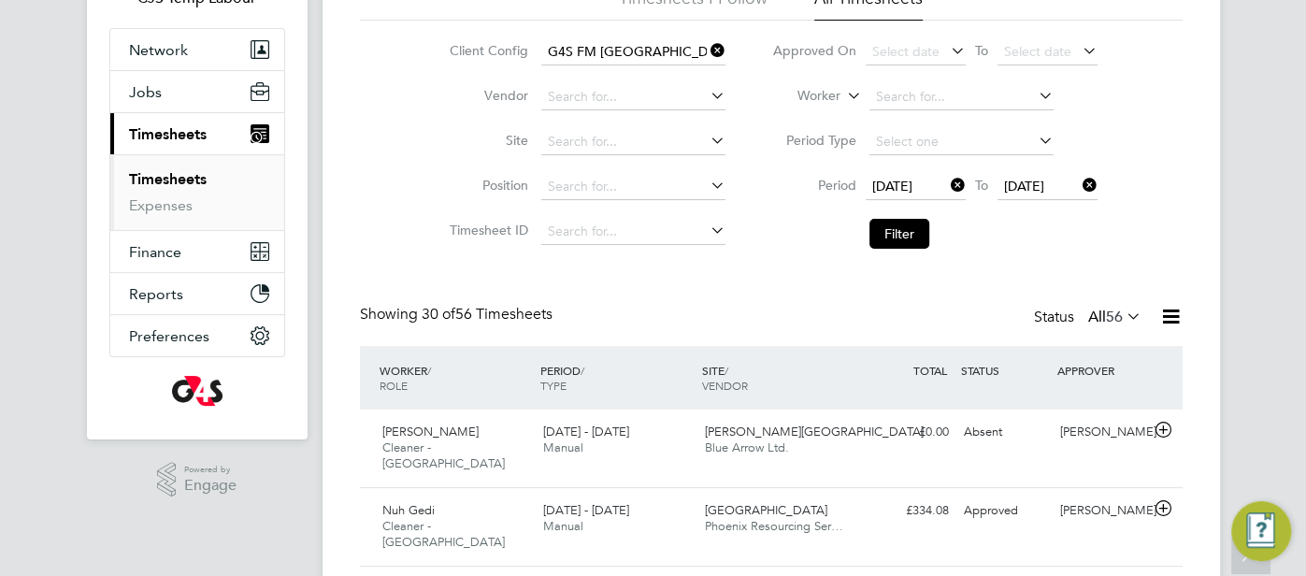 The width and height of the screenshot is (1306, 576). I want to click on span: 56, so click(1114, 317).